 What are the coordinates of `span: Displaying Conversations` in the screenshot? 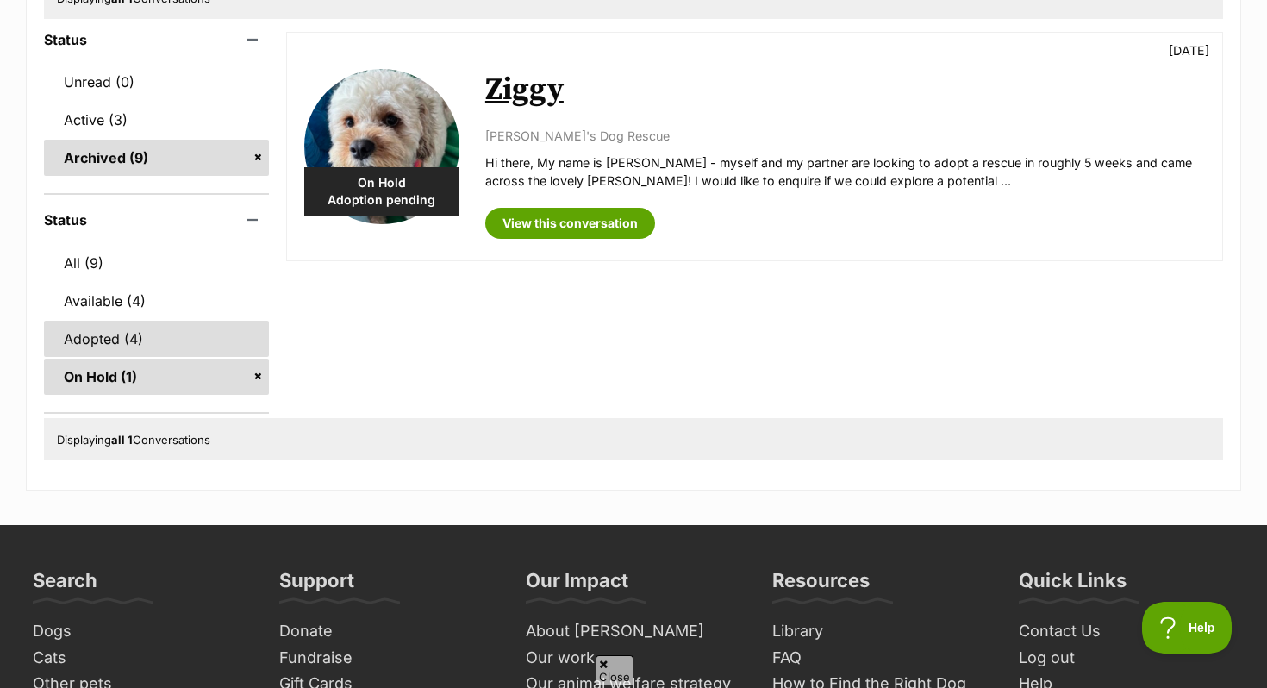 It's located at (134, 439).